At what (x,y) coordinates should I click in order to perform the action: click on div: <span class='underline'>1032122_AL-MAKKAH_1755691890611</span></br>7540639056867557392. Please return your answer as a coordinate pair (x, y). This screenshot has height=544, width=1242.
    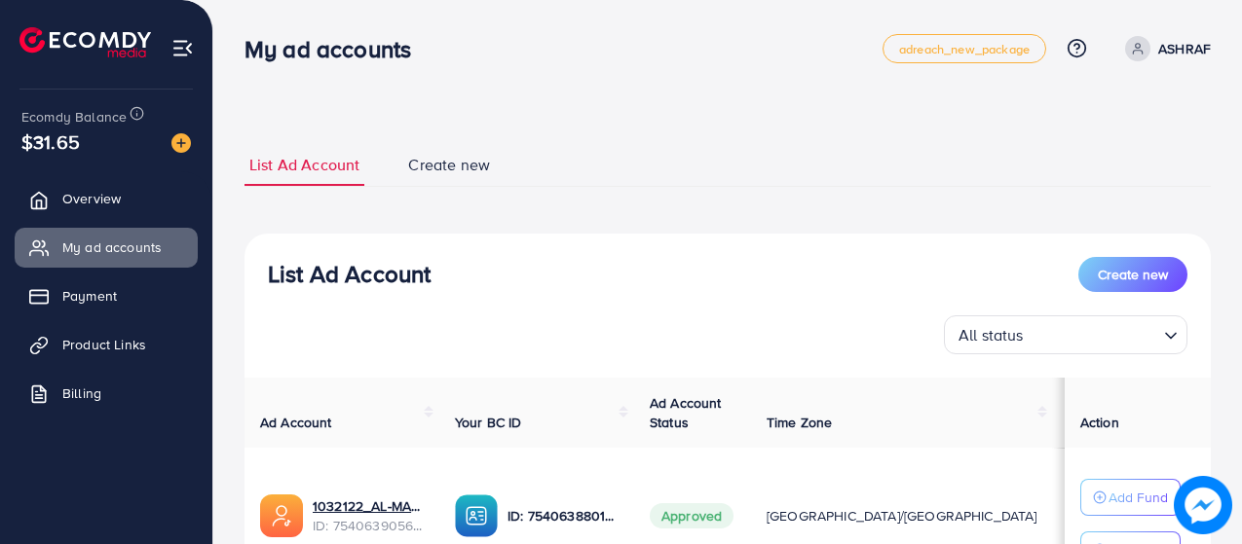
    Looking at the image, I should click on (368, 516).